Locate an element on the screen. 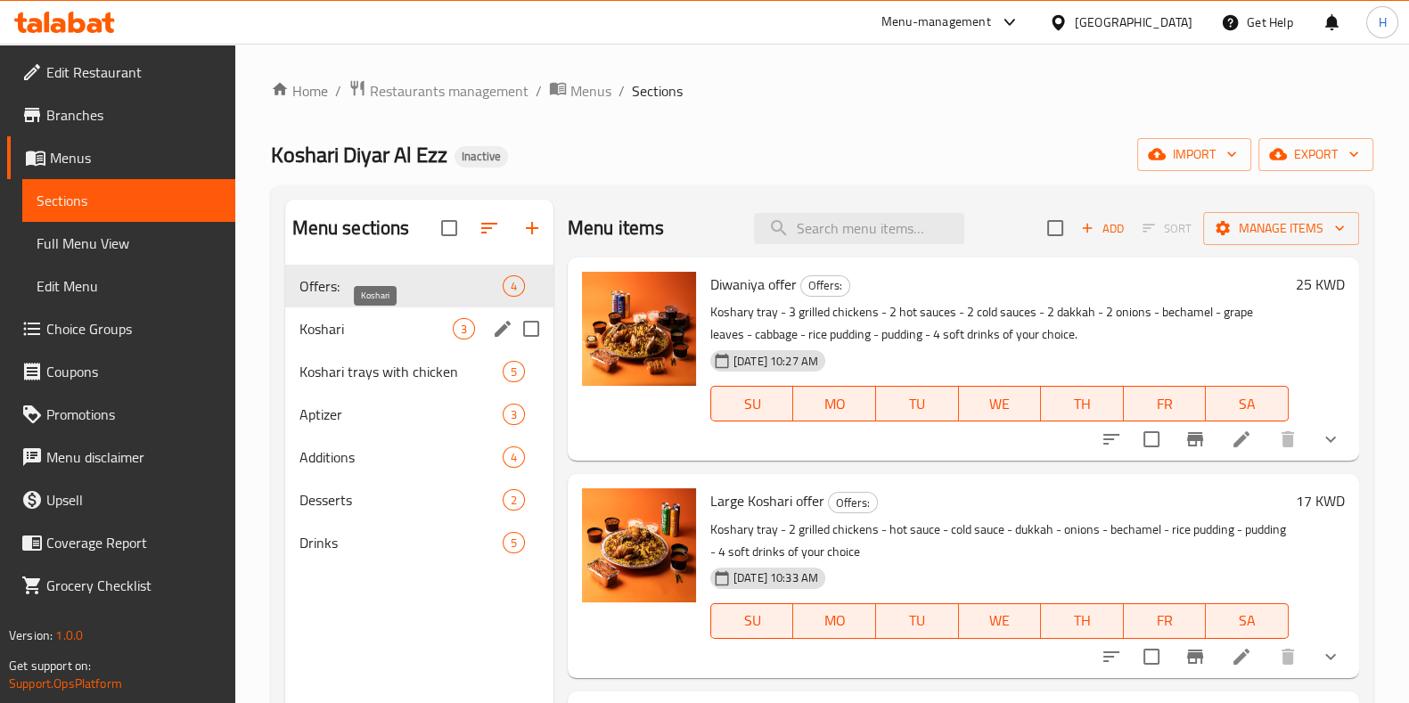 The image size is (1409, 703). a: Restaurants management is located at coordinates (438, 91).